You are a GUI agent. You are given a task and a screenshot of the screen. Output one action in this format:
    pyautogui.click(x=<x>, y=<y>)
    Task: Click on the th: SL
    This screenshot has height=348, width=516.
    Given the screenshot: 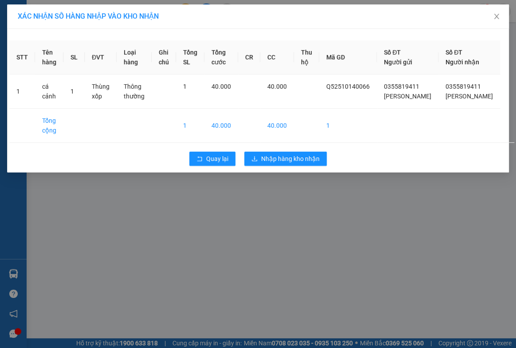 What is the action you would take?
    pyautogui.click(x=74, y=57)
    